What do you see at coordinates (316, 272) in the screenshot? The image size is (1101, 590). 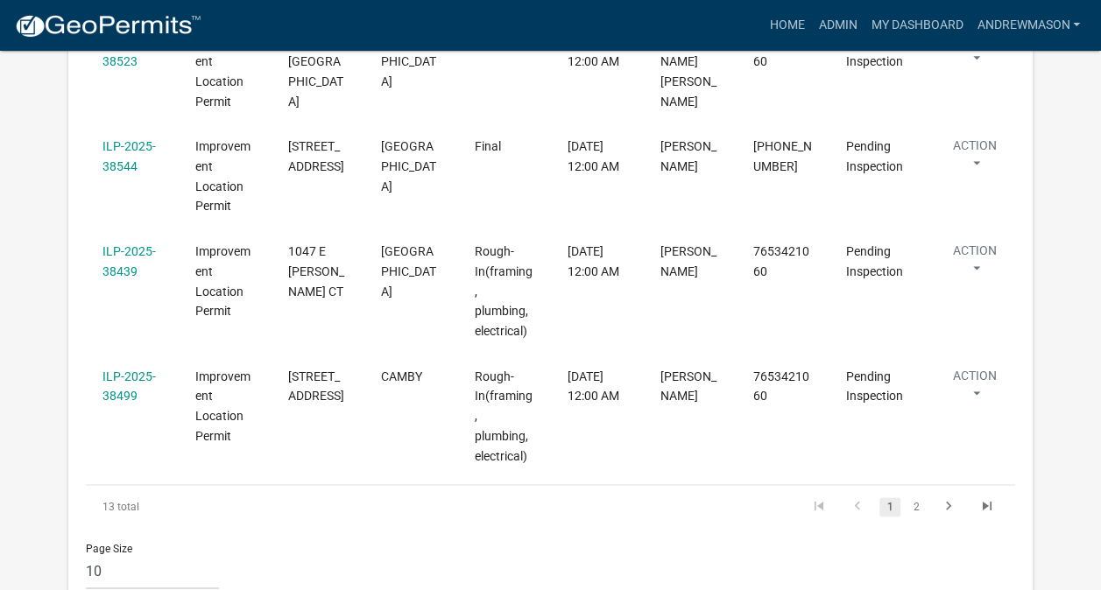 I see `span: 1047 E WOODALL CT` at bounding box center [316, 272].